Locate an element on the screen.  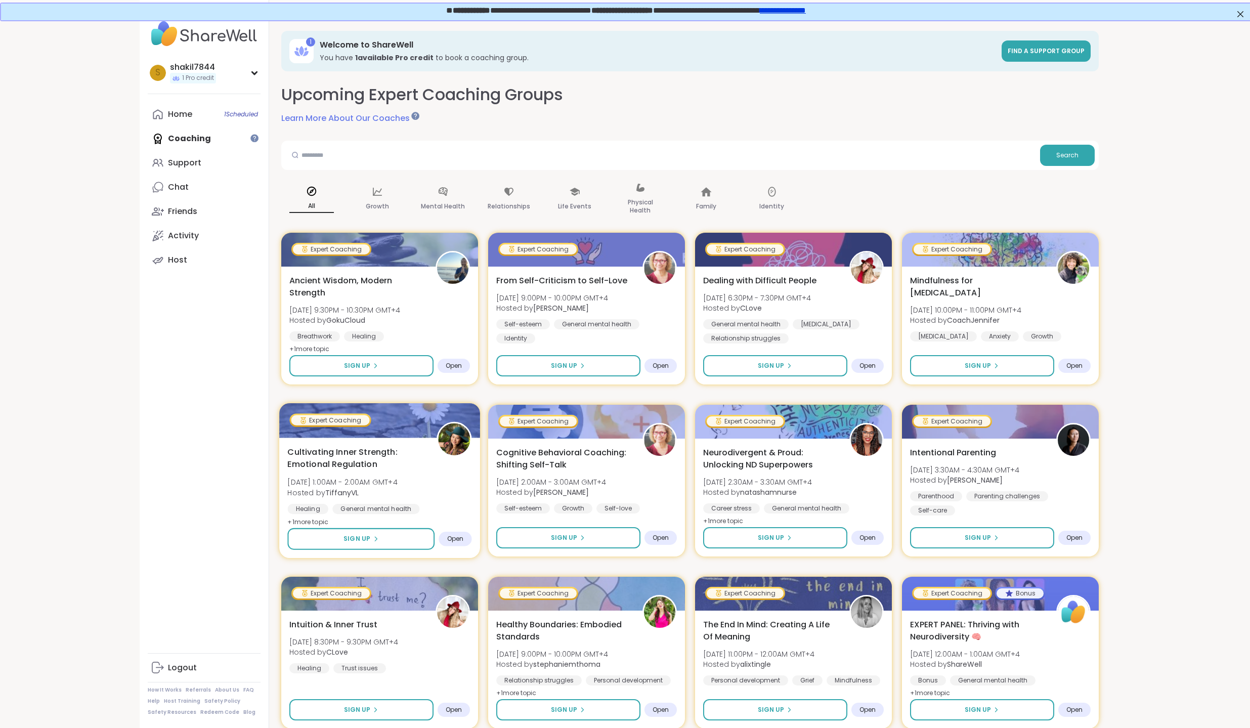
h3: Welcome to ShareWell is located at coordinates (658, 45).